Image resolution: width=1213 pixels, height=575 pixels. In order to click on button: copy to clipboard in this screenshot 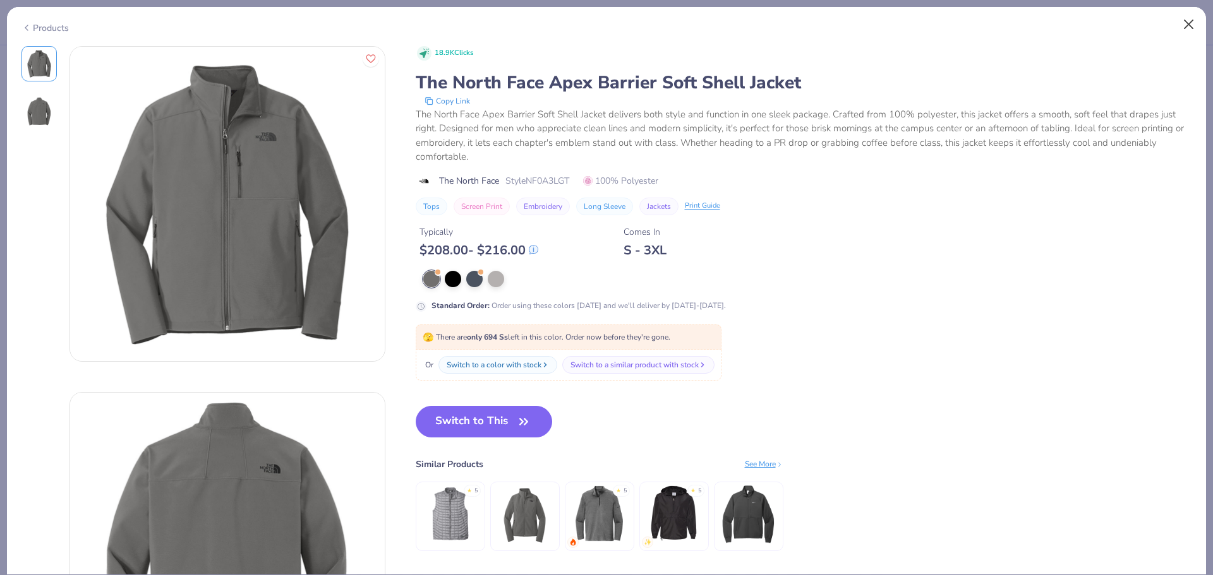, I will do `click(447, 101)`.